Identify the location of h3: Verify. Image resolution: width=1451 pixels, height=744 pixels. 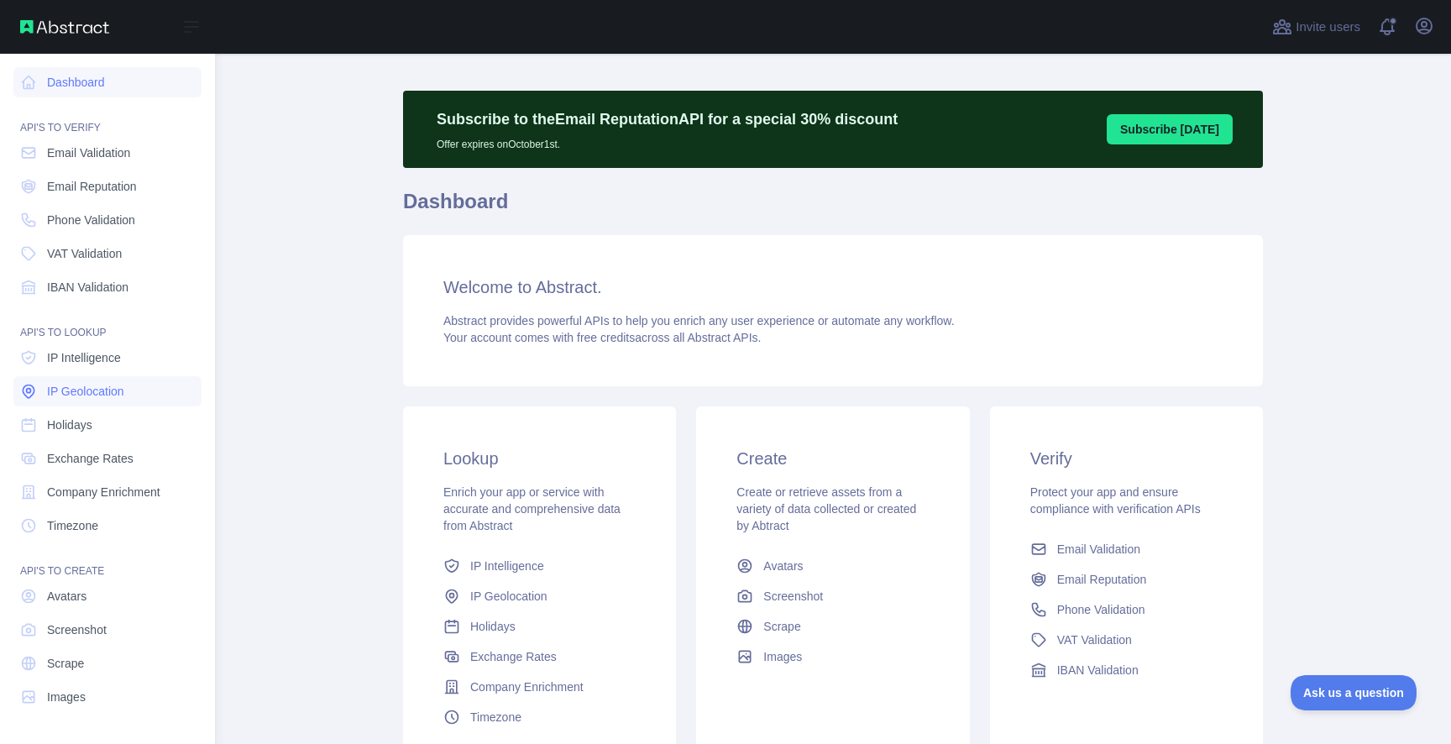
(1126, 458).